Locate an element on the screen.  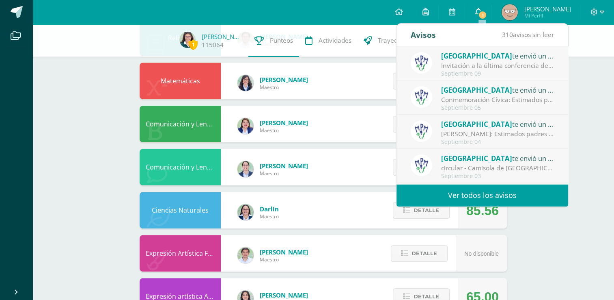
span: Punteos is located at coordinates (281, 40).